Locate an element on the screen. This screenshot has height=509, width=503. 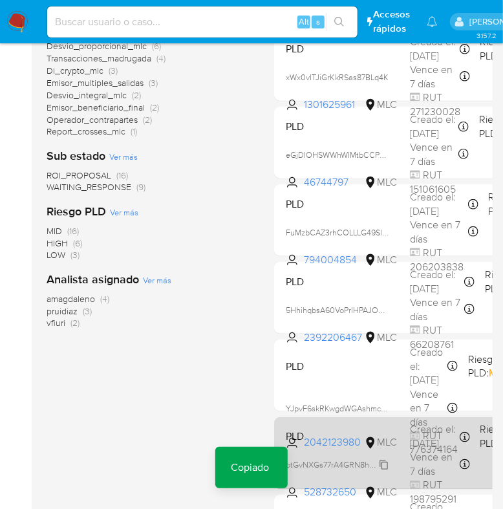
input: Buscar usuario o caso... is located at coordinates (202, 22).